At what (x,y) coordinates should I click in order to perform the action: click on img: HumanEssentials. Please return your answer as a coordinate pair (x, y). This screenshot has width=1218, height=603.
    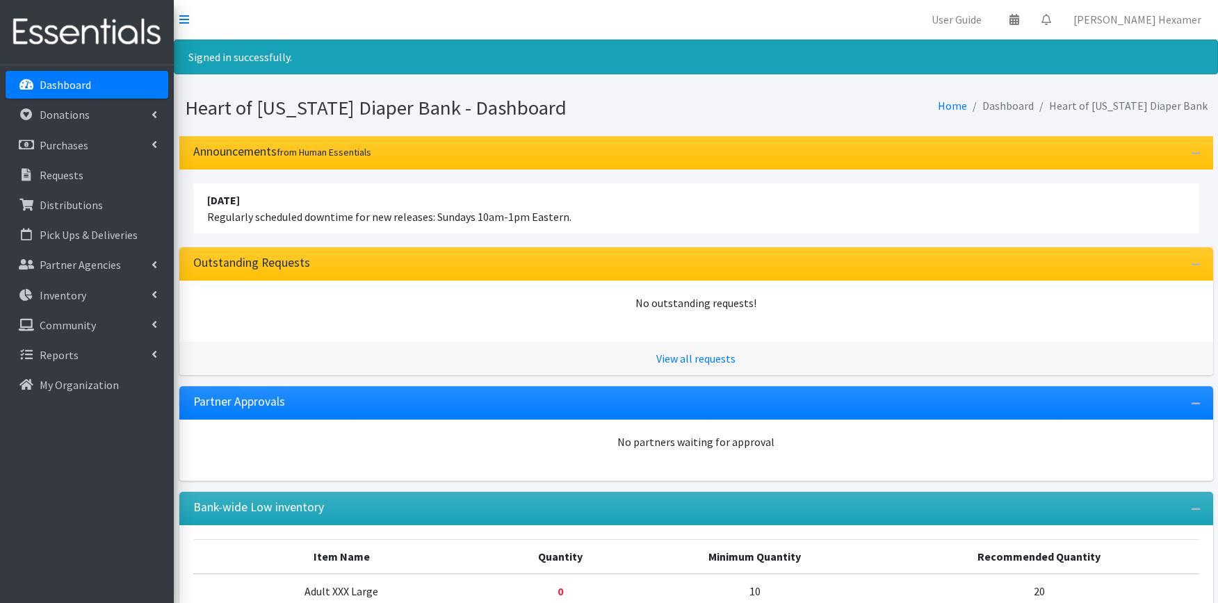
    Looking at the image, I should click on (87, 32).